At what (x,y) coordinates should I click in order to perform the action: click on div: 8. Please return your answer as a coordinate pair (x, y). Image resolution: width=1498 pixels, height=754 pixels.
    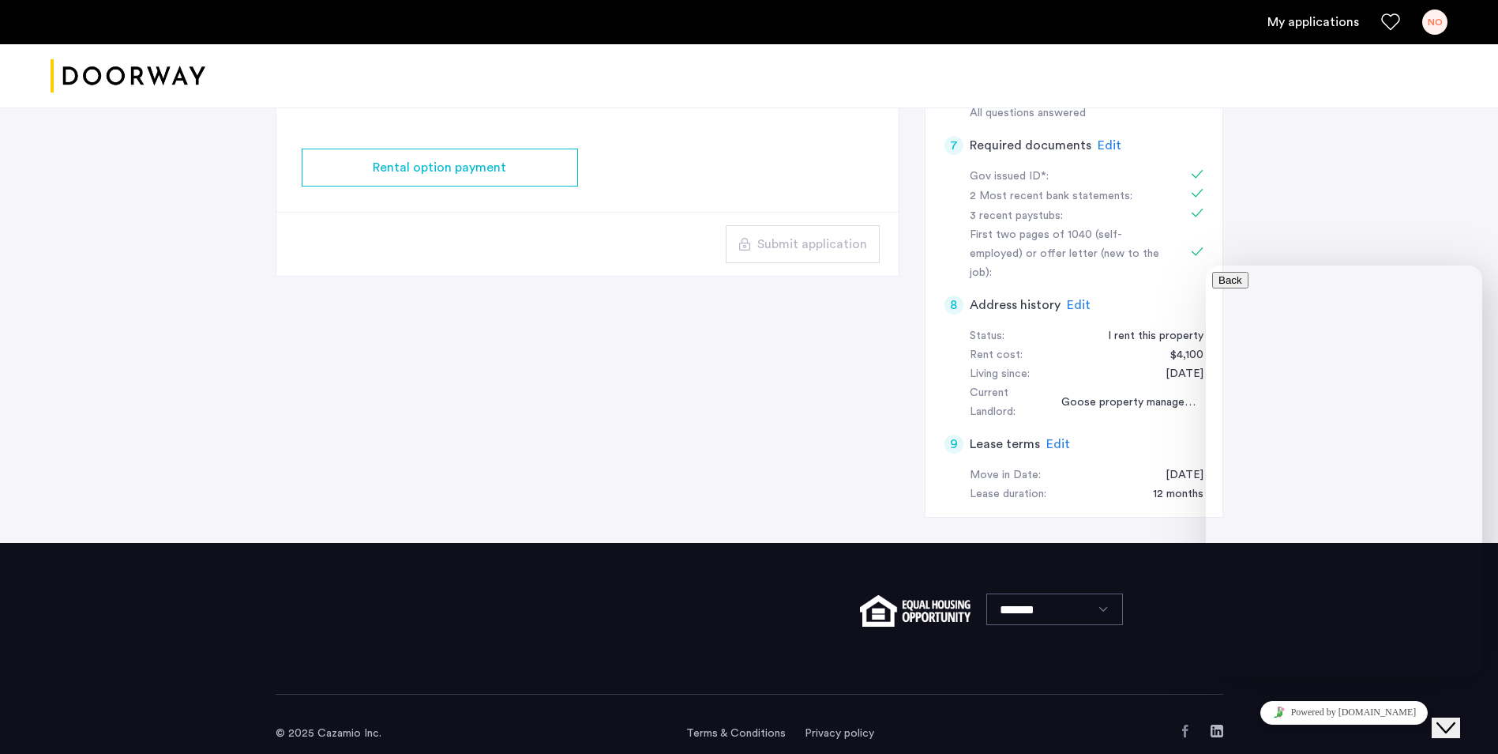
    Looking at the image, I should click on (954, 305).